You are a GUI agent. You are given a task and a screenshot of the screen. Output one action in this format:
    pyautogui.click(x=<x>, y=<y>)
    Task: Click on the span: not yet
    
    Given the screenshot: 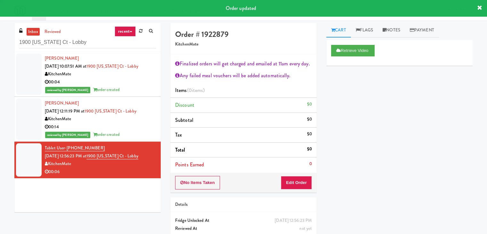 What is the action you would take?
    pyautogui.click(x=306, y=228)
    